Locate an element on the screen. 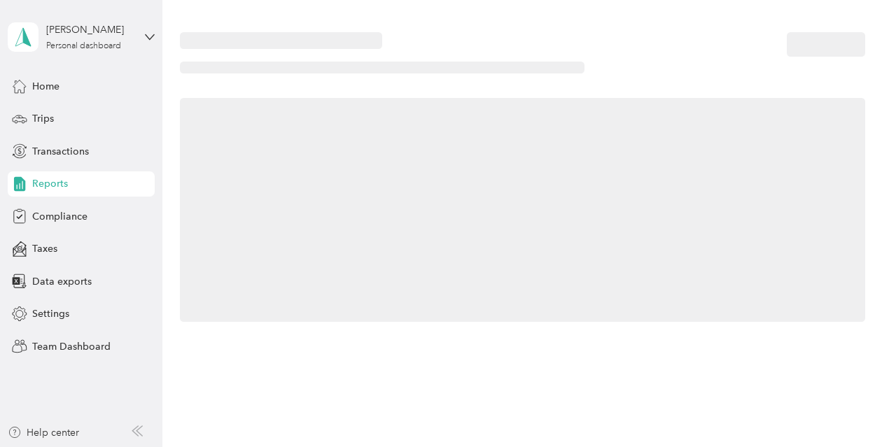 This screenshot has height=447, width=889. span: Taxes is located at coordinates (45, 249).